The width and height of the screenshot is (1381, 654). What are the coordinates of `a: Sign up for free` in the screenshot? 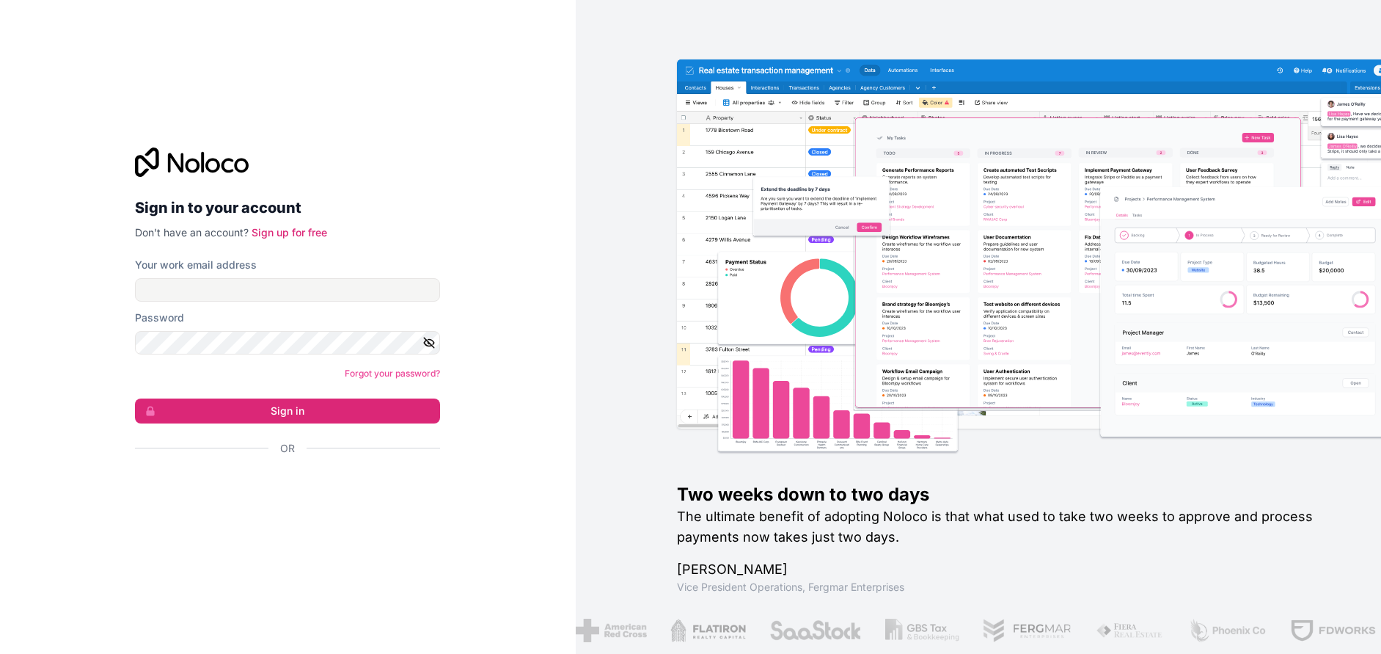 It's located at (289, 232).